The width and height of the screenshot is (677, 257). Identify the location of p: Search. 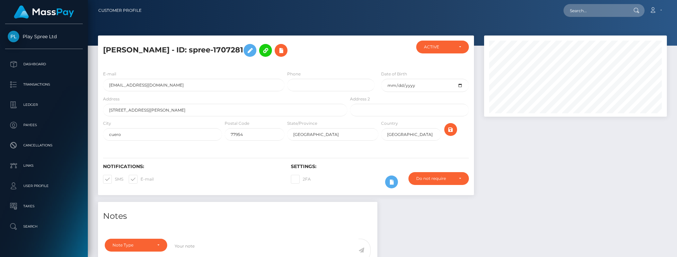
(44, 226).